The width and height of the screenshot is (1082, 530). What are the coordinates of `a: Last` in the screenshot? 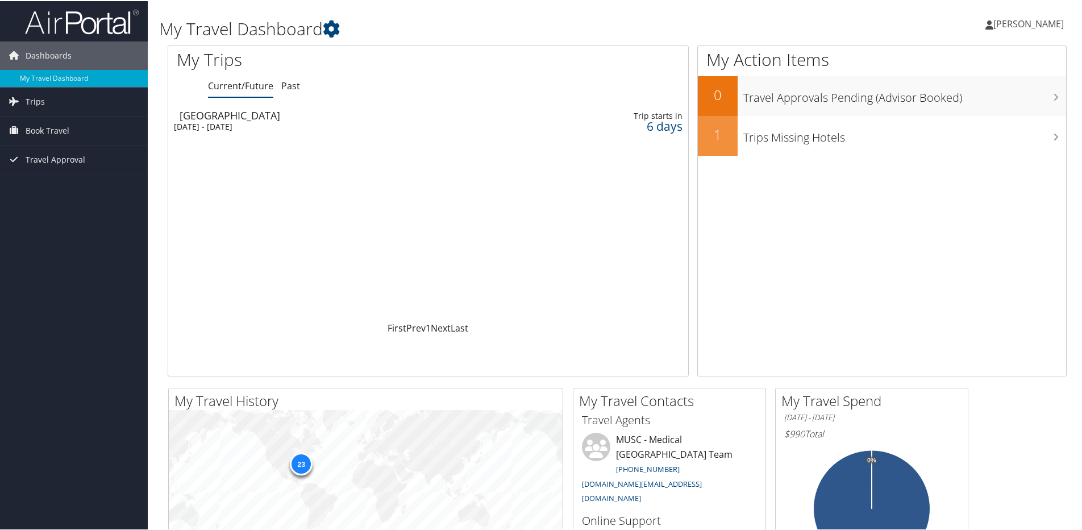 It's located at (459, 327).